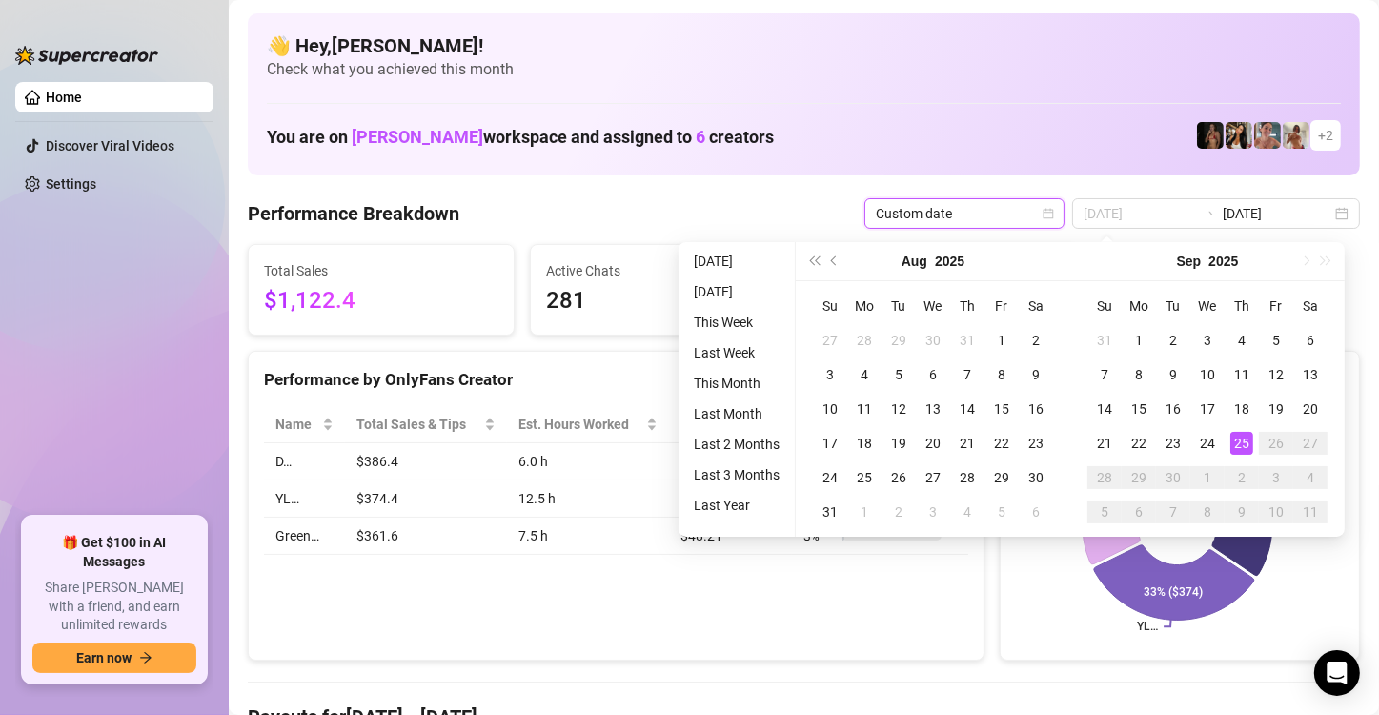 The width and height of the screenshot is (1379, 715). Describe the element at coordinates (864, 477) in the screenshot. I see `div: 25` at that location.